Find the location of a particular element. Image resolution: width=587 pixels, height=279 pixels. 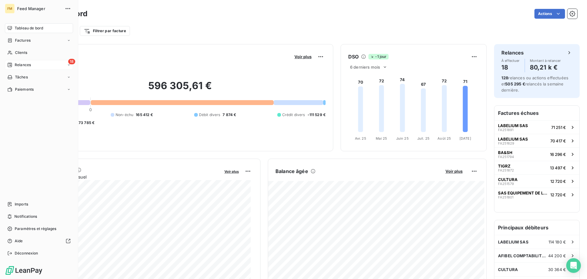

span: 114 180 € is located at coordinates (557, 242).